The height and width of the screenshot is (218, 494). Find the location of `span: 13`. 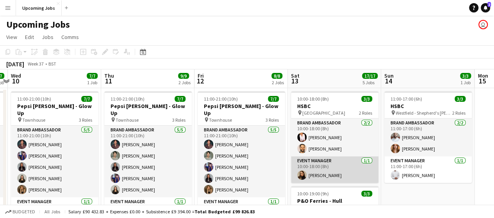

span: 13 is located at coordinates (294, 81).